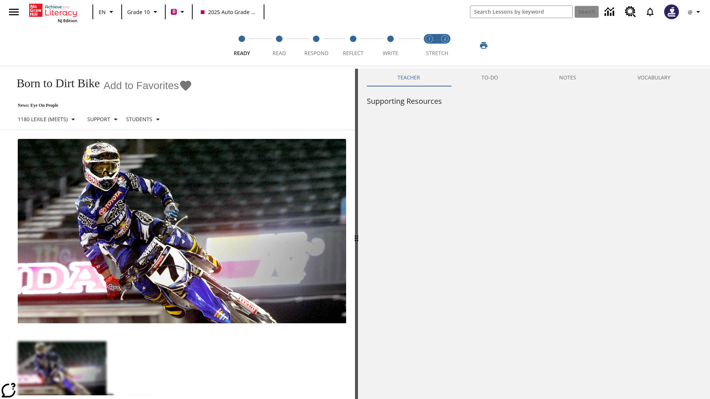 The width and height of the screenshot is (710, 399). What do you see at coordinates (316, 53) in the screenshot?
I see `span: Respond` at bounding box center [316, 53].